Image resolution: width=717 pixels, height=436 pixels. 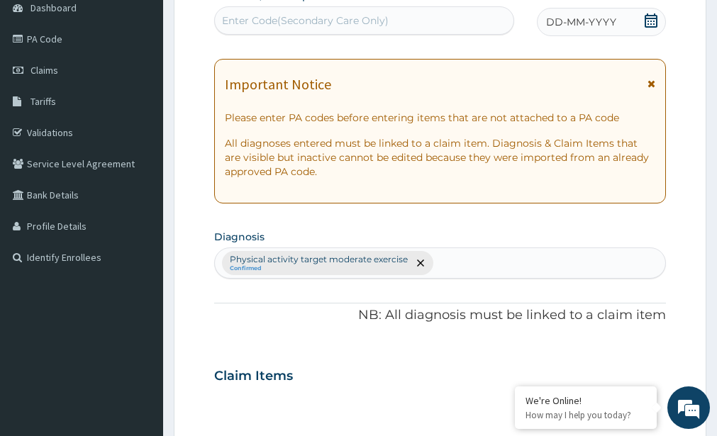 I want to click on h1: Important Notice, so click(x=278, y=84).